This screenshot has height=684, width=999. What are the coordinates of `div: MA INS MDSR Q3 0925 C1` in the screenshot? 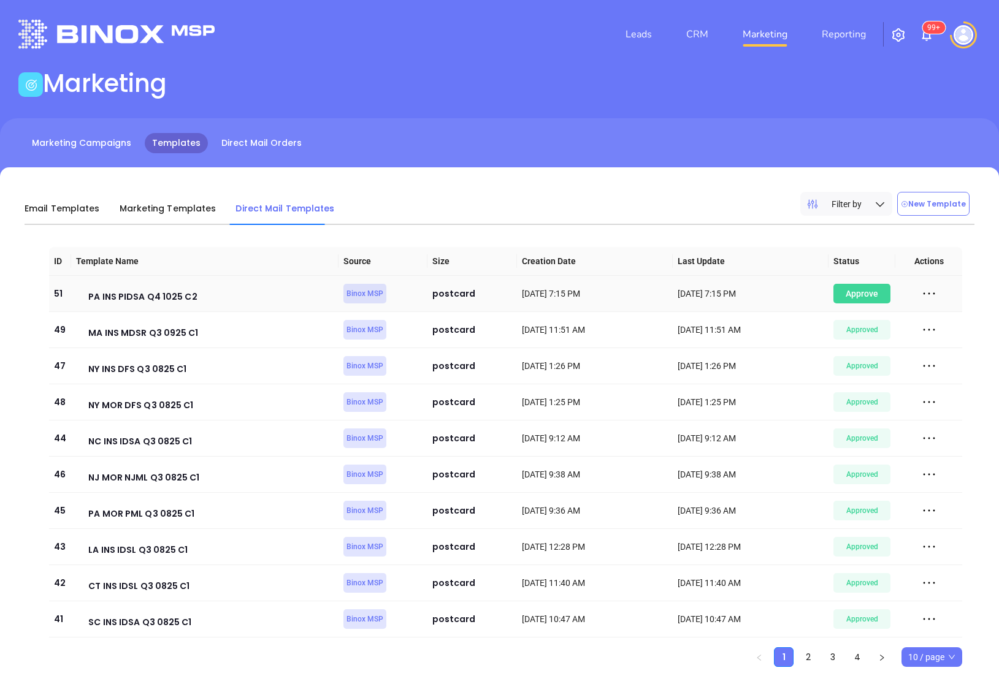 It's located at (143, 333).